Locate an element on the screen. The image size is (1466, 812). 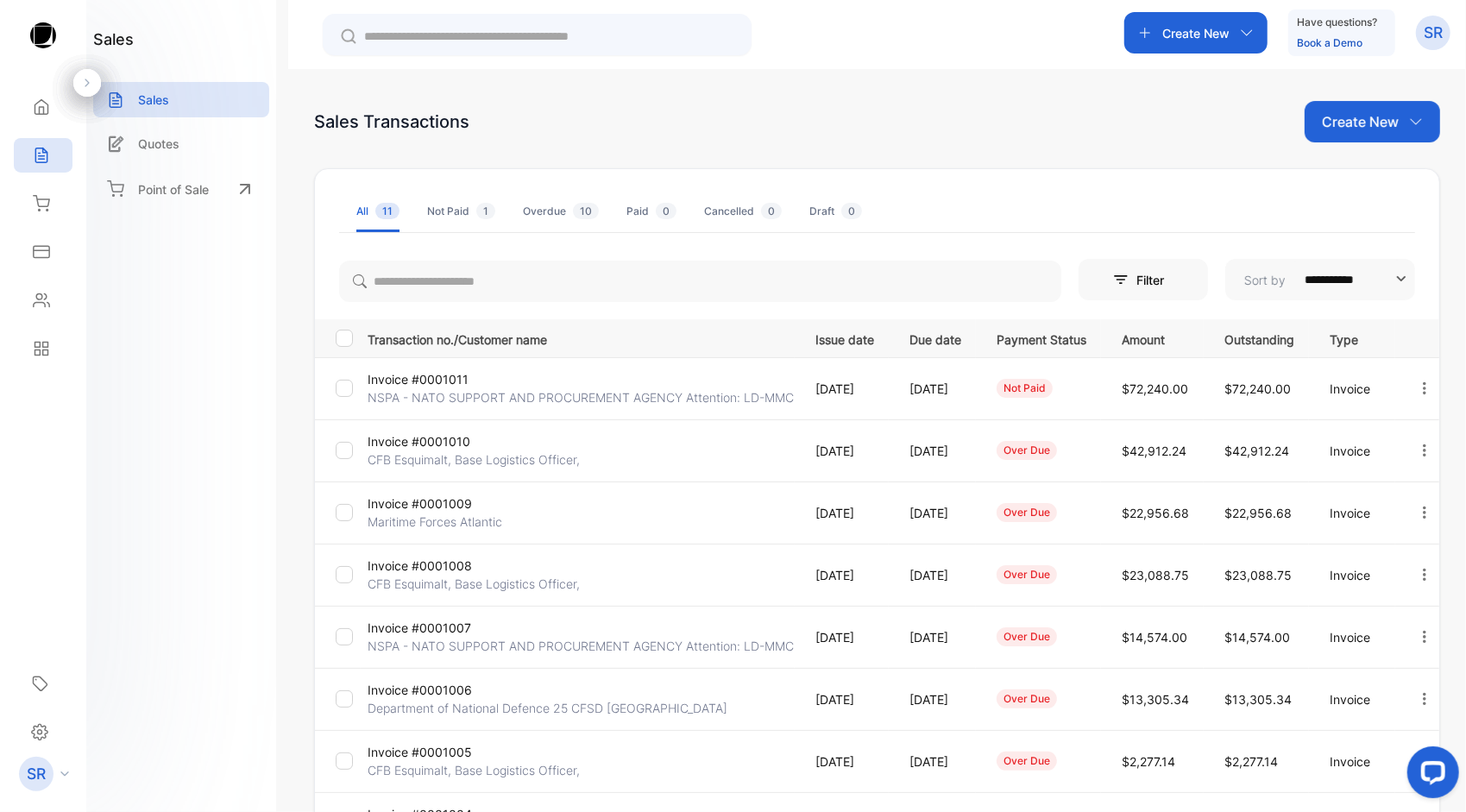
p: Invoice #0001011 is located at coordinates (438, 378).